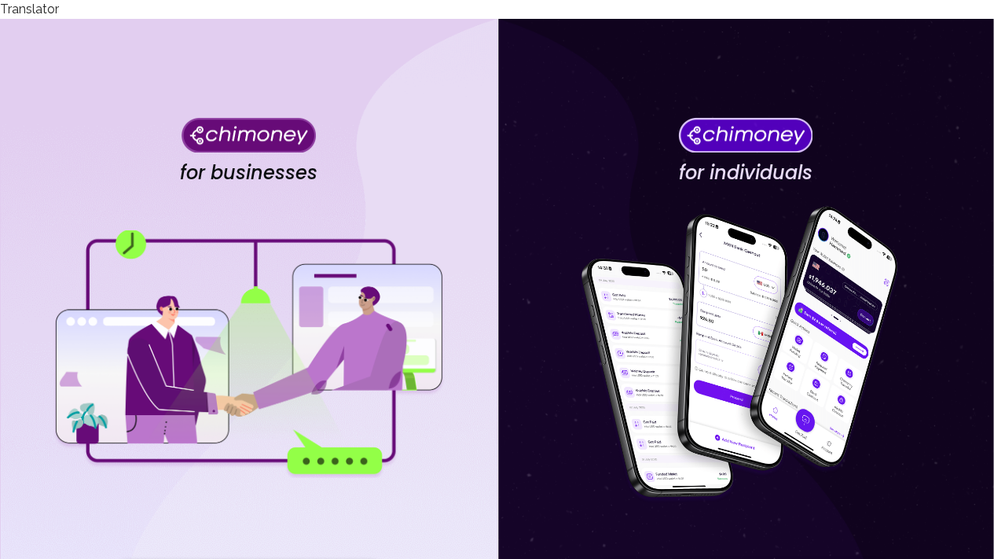 Image resolution: width=994 pixels, height=559 pixels. I want to click on h4: for individuals, so click(746, 173).